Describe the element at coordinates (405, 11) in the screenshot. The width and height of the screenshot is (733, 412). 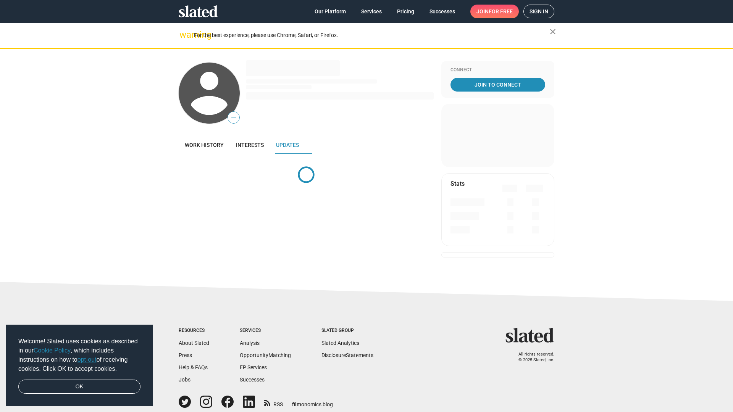
I see `span: Pricing` at that location.